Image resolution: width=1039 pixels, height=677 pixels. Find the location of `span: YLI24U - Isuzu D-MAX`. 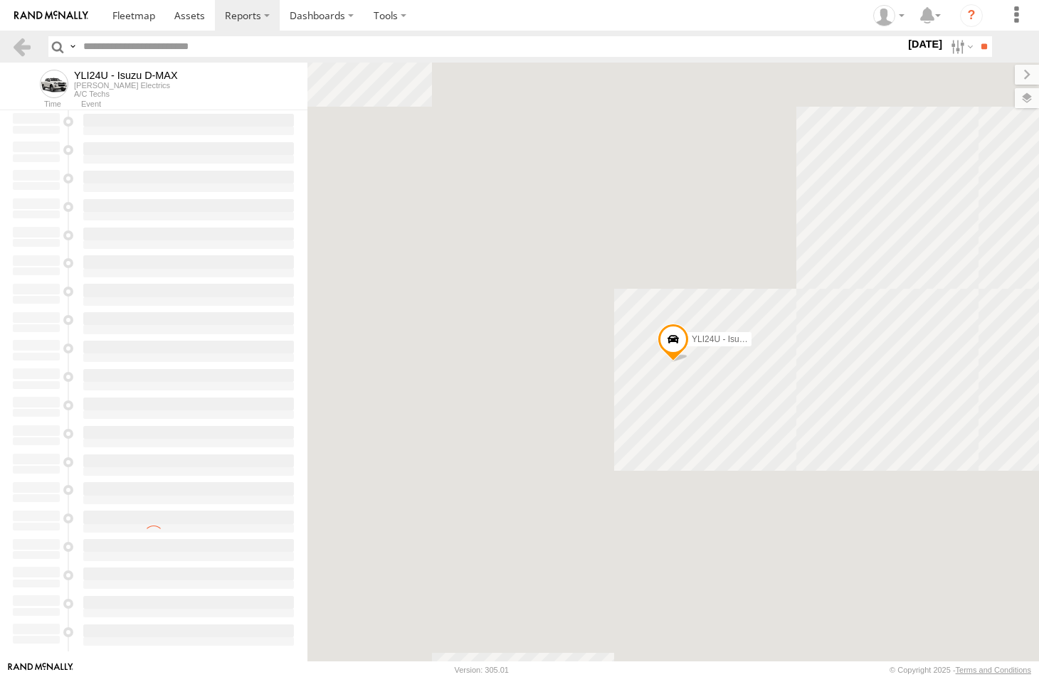

span: YLI24U - Isuzu D-MAX is located at coordinates (734, 339).